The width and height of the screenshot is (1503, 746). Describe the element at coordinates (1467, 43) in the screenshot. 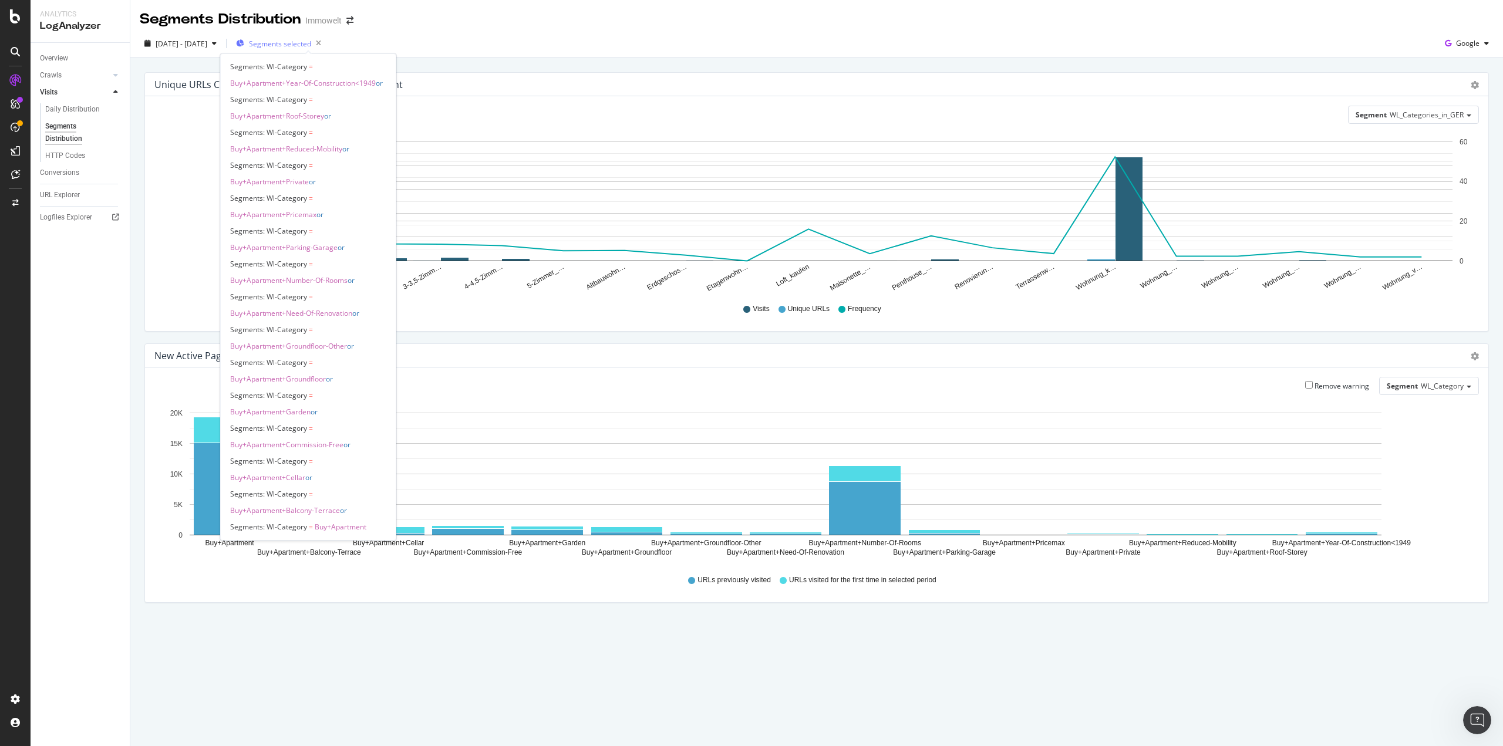

I see `button: Google` at that location.